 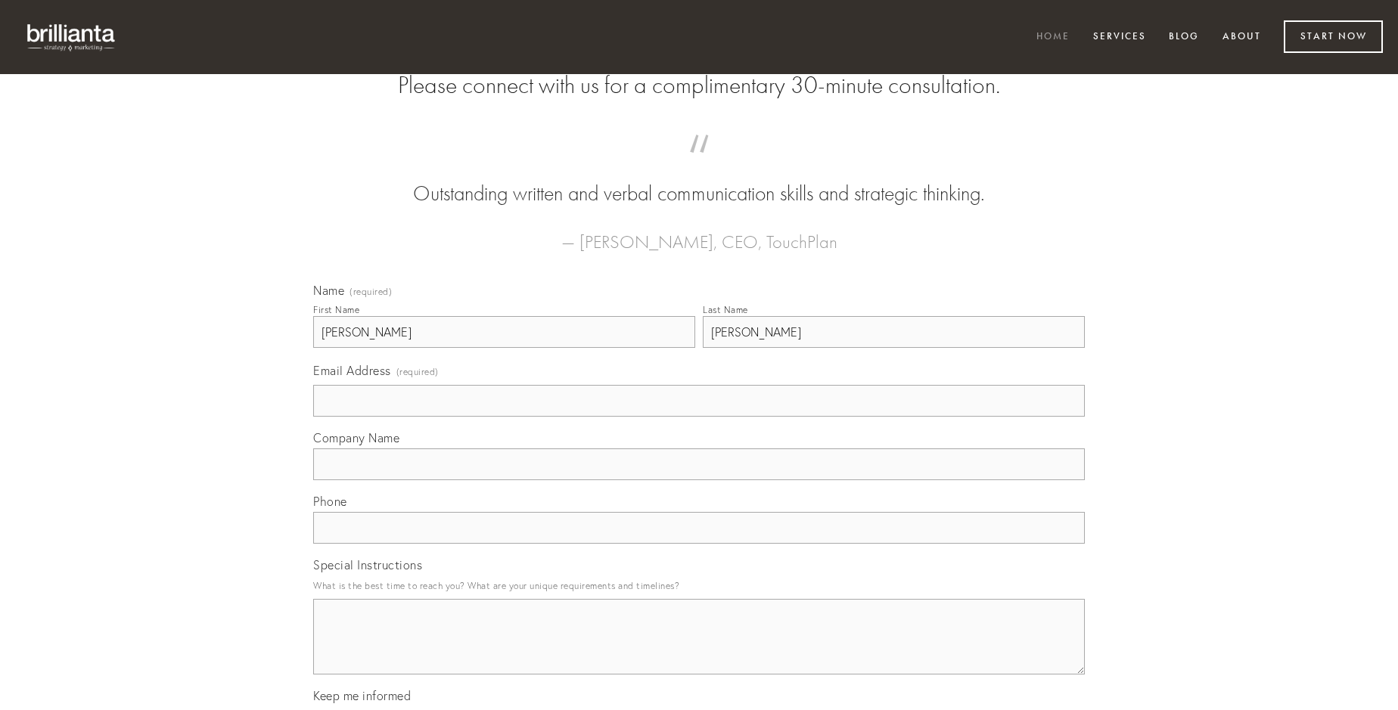 What do you see at coordinates (352, 371) in the screenshot?
I see `span: Email Address` at bounding box center [352, 371].